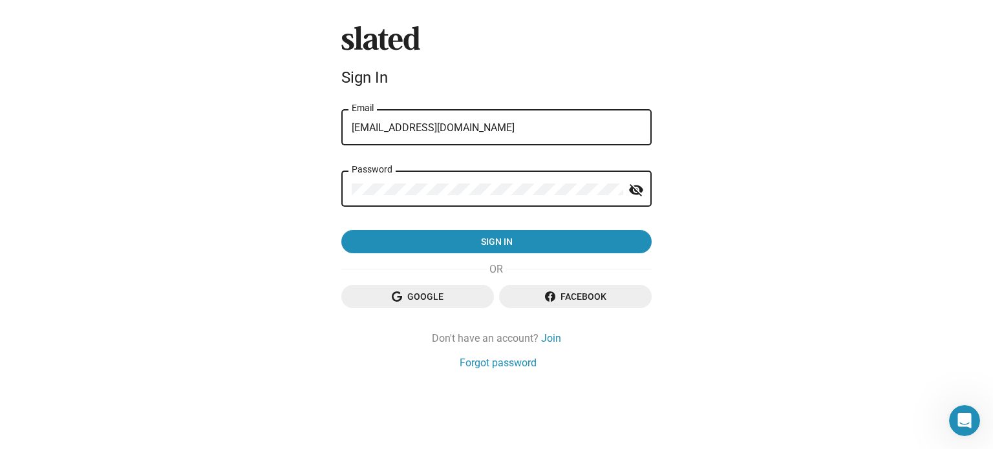  I want to click on a: Join, so click(551, 338).